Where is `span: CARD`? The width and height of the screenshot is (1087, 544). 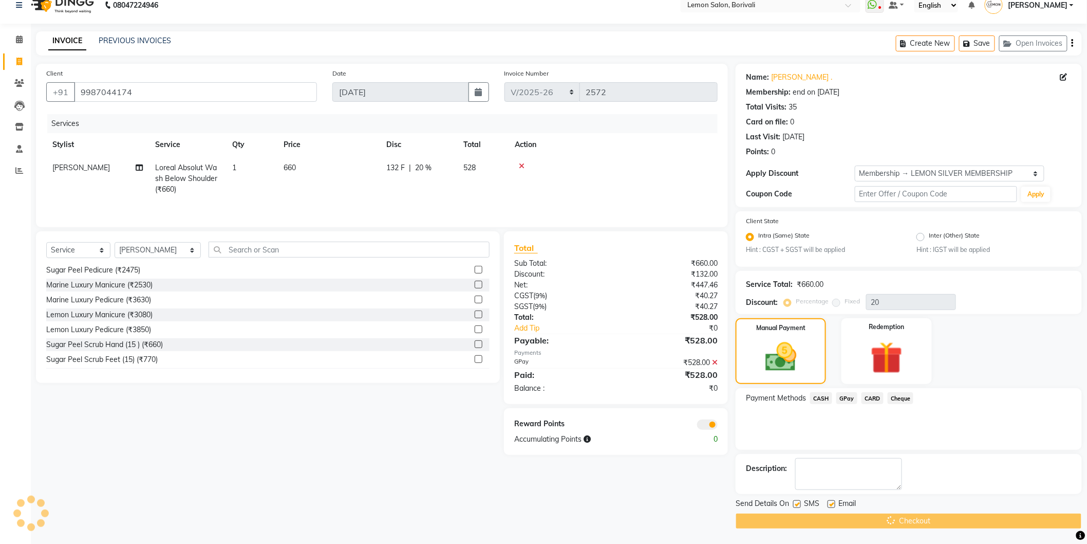 span: CARD is located at coordinates (872, 398).